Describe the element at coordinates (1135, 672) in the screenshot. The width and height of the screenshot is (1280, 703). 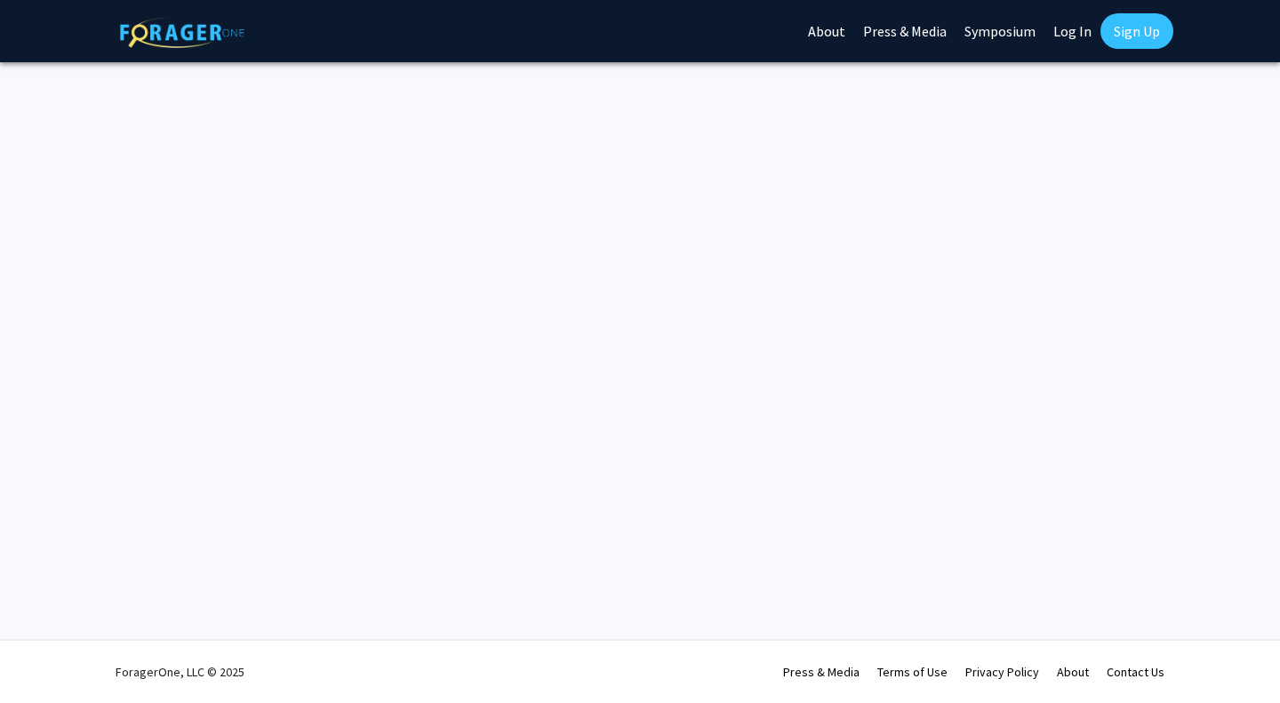
I see `a: Contact Us` at that location.